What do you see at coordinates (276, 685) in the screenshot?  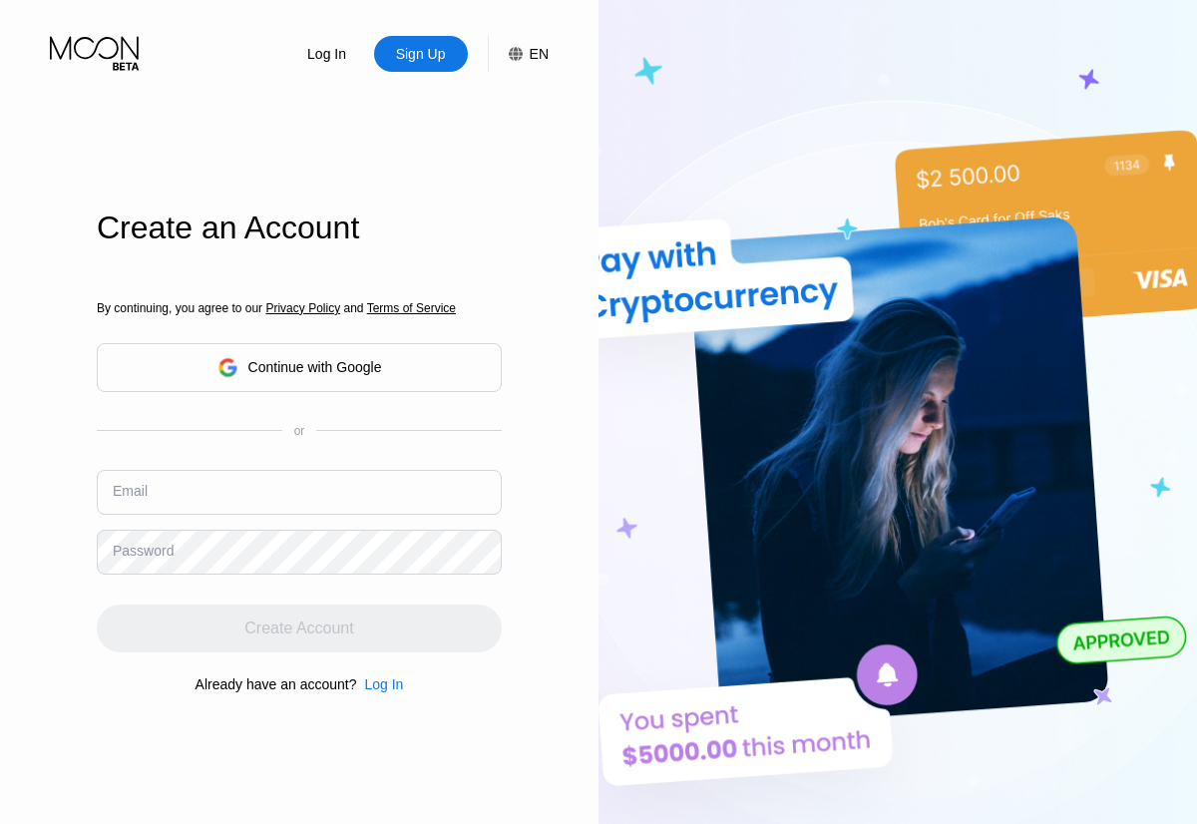 I see `div: Already have an account?` at bounding box center [276, 685].